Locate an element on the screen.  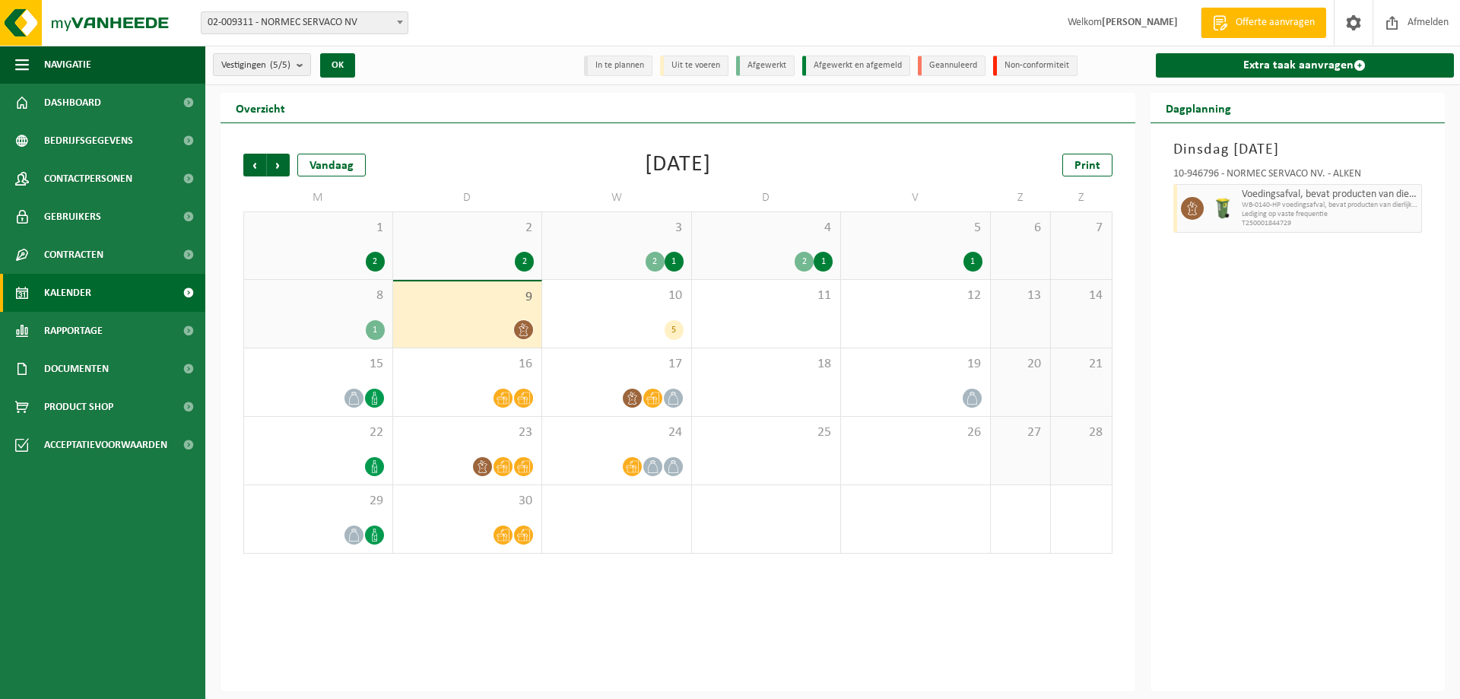
td: M is located at coordinates (318, 198).